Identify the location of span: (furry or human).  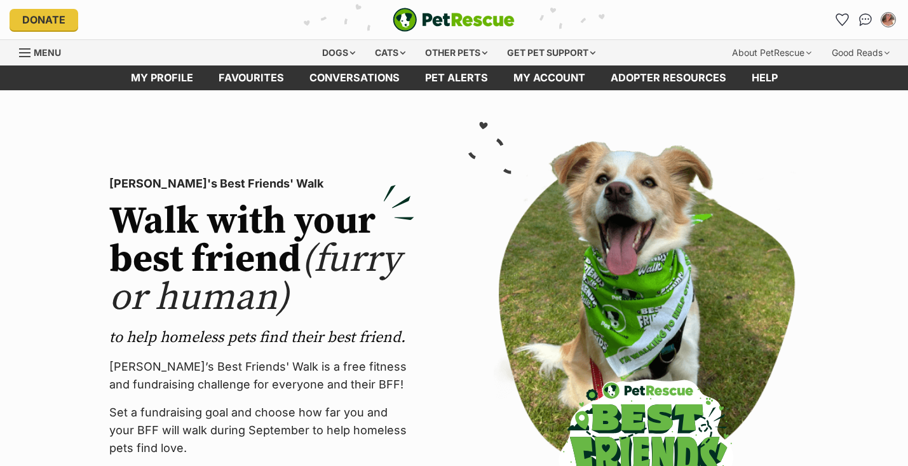
(255, 278).